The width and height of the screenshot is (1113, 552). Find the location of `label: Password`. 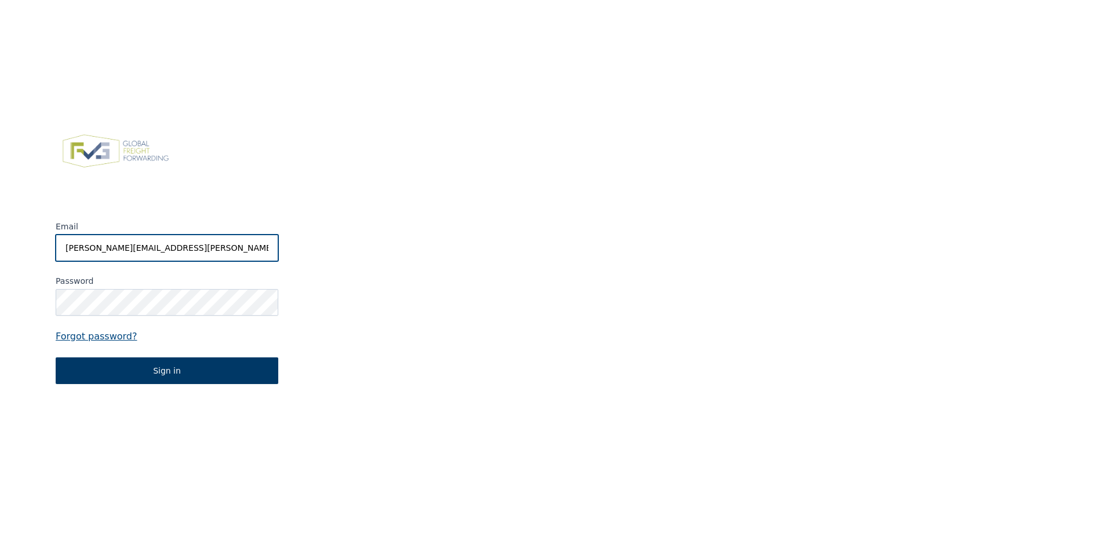

label: Password is located at coordinates (167, 281).